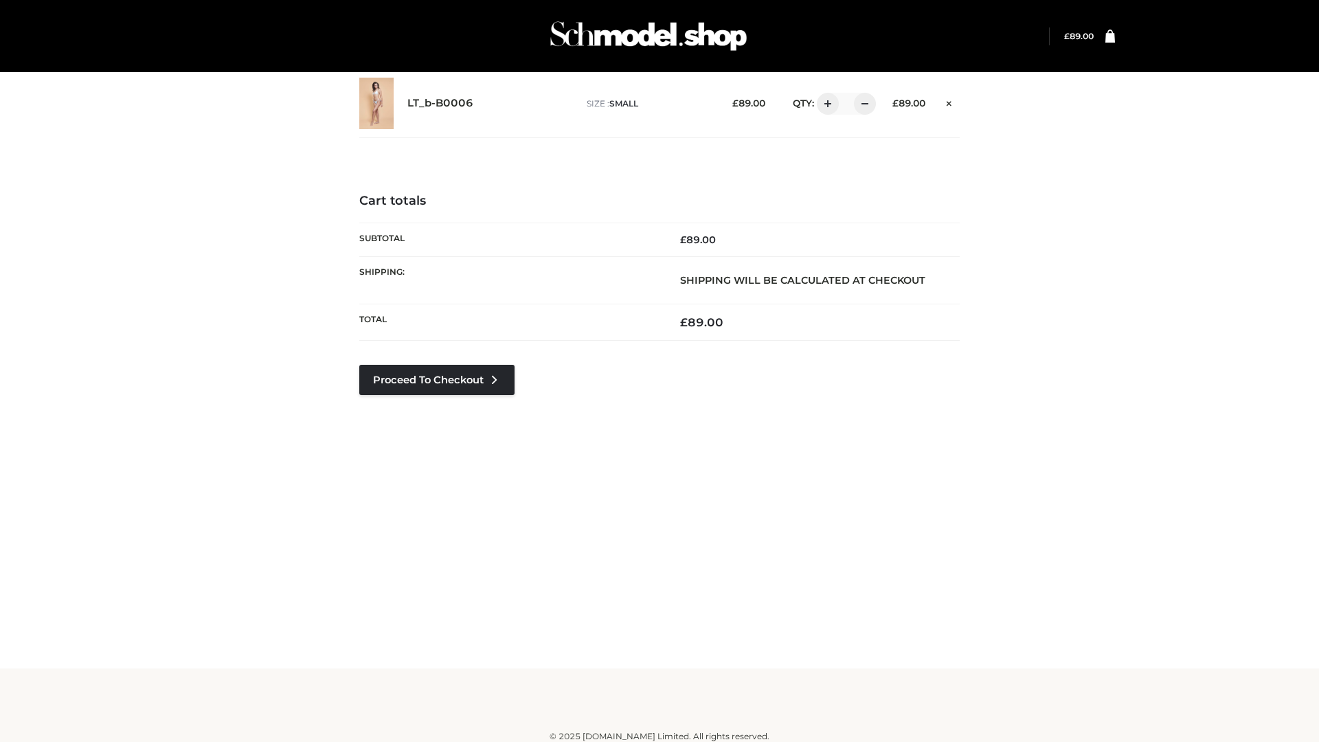  What do you see at coordinates (377, 103) in the screenshot?
I see `img: LT_b-B0006 - SMALL` at bounding box center [377, 103].